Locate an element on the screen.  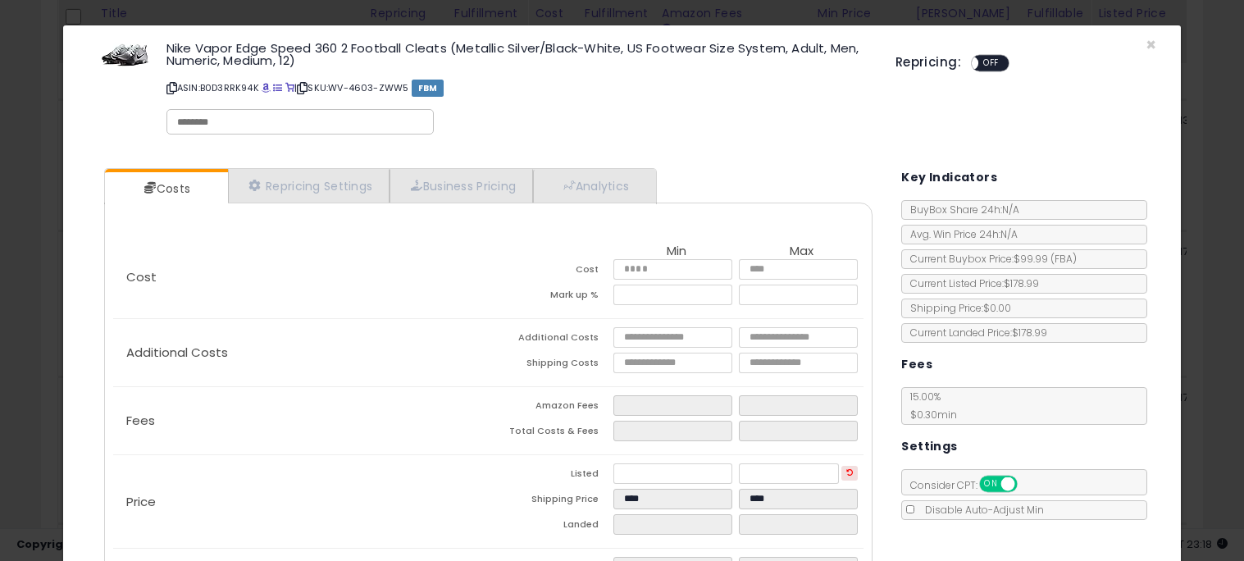
a: Your listing only is located at coordinates (289, 88).